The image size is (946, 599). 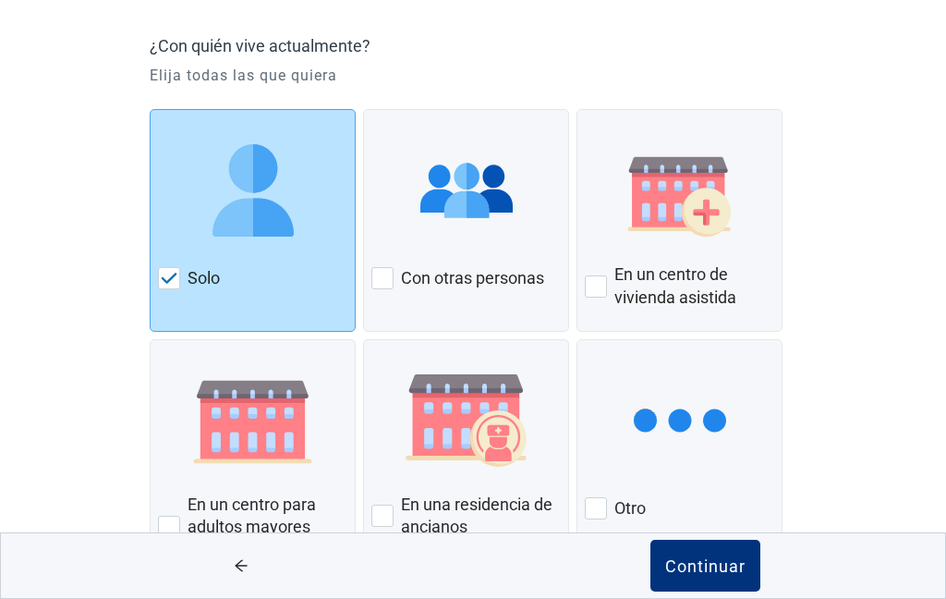 What do you see at coordinates (169, 278) in the screenshot?
I see `img: Check` at bounding box center [169, 278].